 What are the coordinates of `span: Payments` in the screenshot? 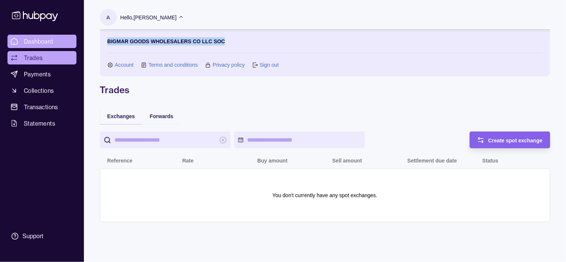 It's located at (37, 74).